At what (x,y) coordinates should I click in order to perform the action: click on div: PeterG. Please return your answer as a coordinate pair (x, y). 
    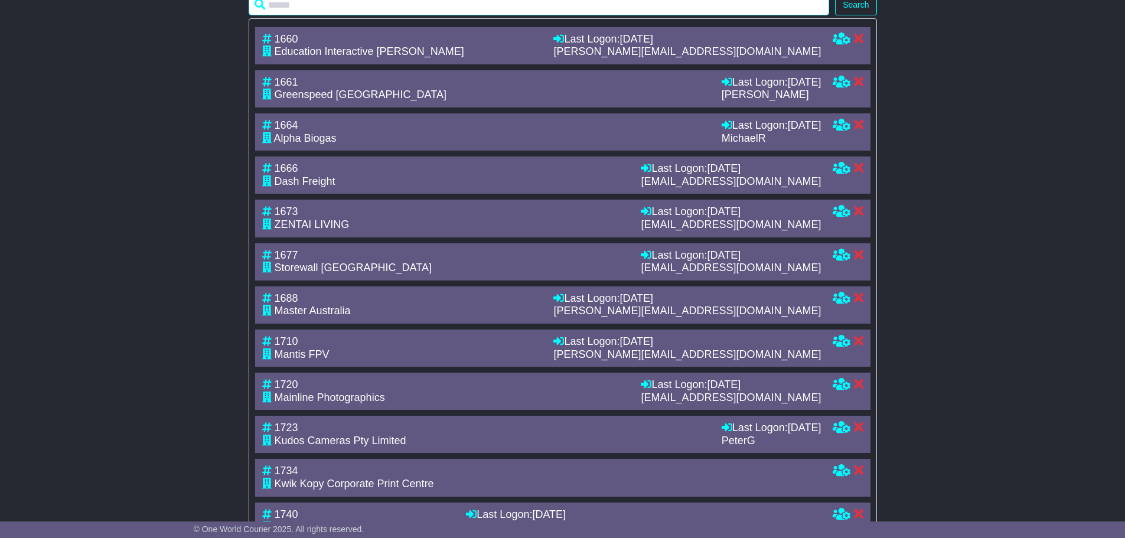
    Looking at the image, I should click on (771, 441).